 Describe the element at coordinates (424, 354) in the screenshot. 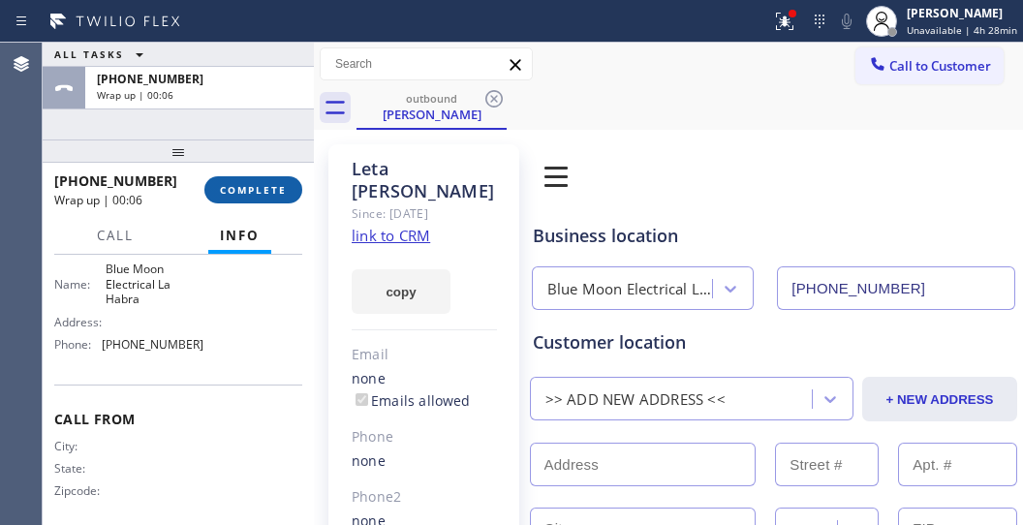

I see `div: Email` at that location.